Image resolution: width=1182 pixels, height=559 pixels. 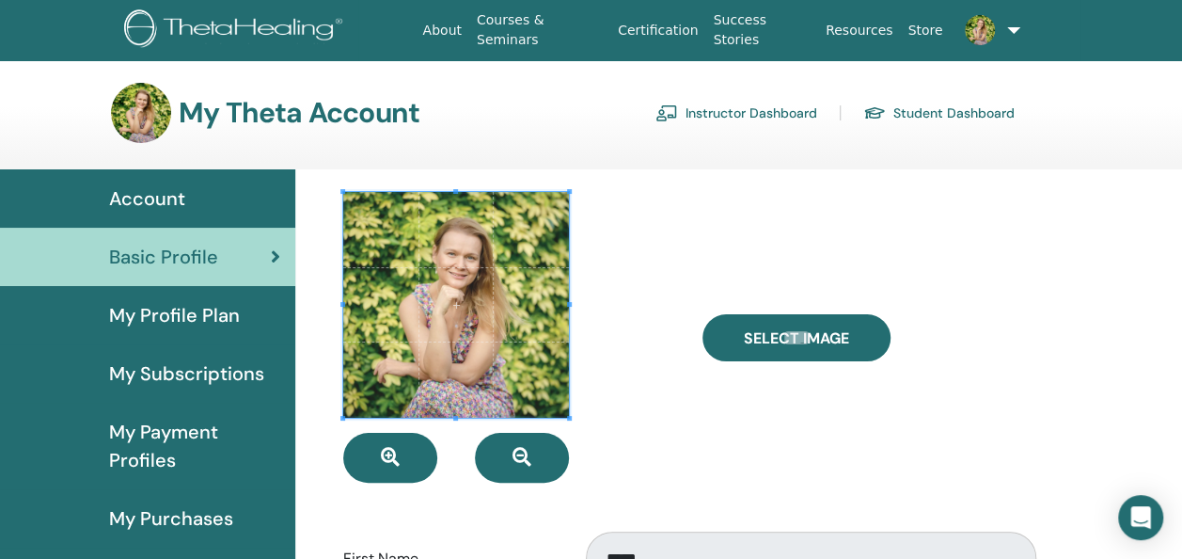 What do you see at coordinates (186, 373) in the screenshot?
I see `span: My Subscriptions` at bounding box center [186, 373].